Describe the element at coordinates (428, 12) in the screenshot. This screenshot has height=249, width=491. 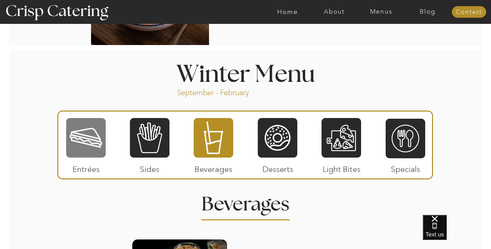
I see `nav: Blog` at that location.